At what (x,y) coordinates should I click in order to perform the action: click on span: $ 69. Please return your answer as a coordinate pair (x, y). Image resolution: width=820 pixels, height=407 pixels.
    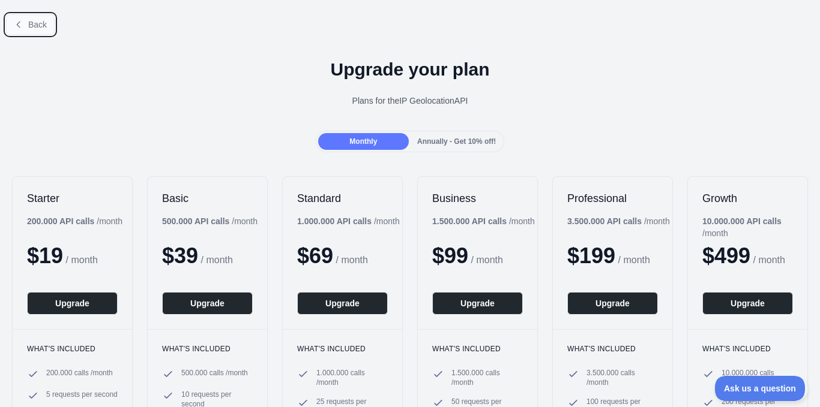
    Looking at the image, I should click on (315, 256).